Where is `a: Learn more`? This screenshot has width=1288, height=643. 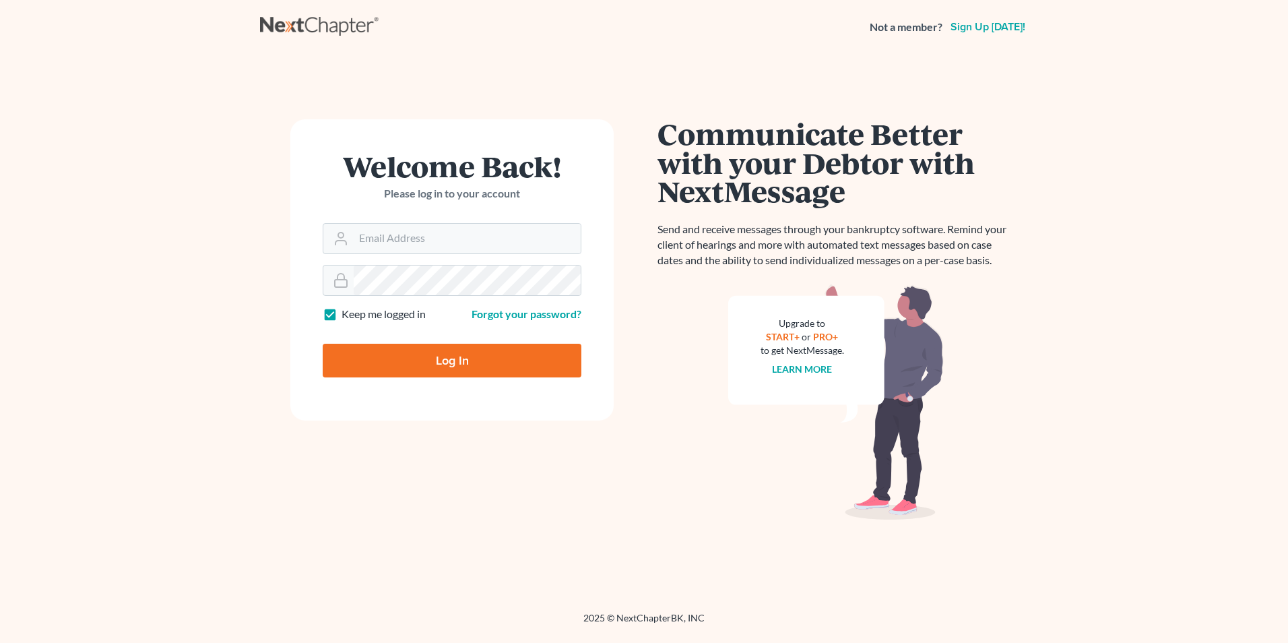
a: Learn more is located at coordinates (802, 368).